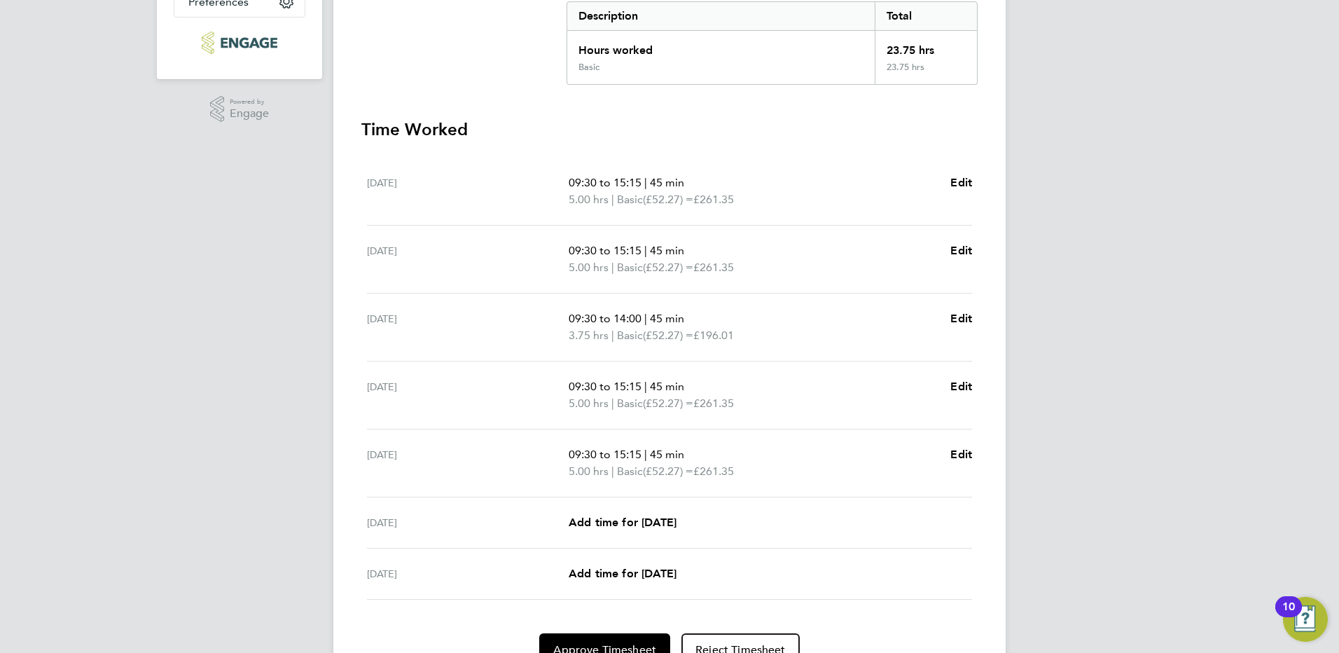  Describe the element at coordinates (240, 43) in the screenshot. I see `a: Go to home page` at that location.